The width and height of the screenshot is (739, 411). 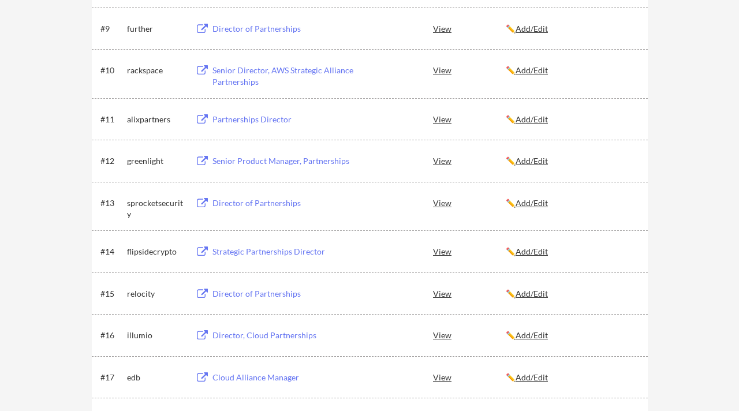 What do you see at coordinates (111, 203) in the screenshot?
I see `div: #13` at bounding box center [111, 203].